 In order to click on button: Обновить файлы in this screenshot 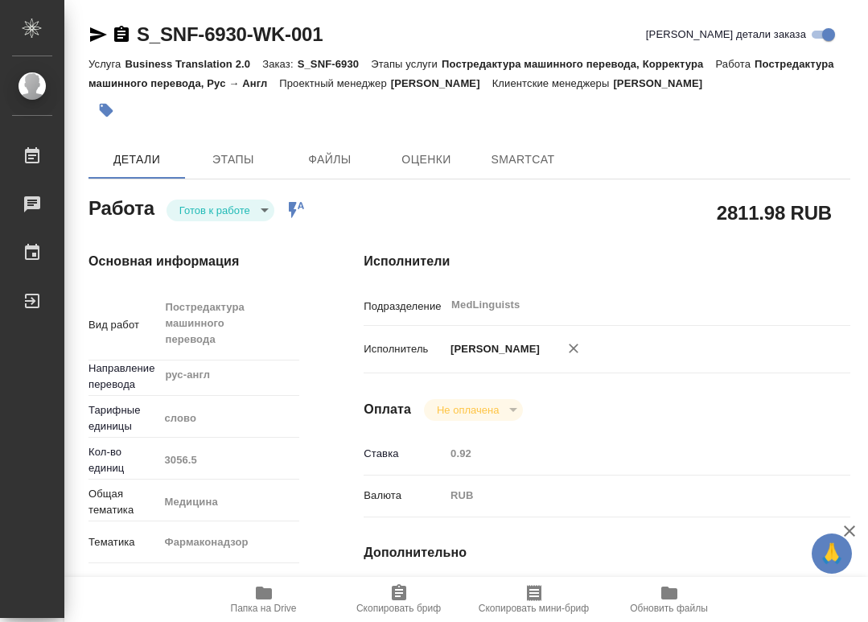, I will do `click(669, 599)`.